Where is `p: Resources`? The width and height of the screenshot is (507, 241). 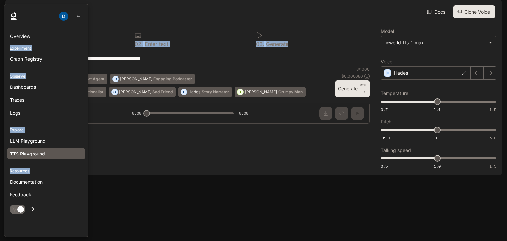 p: Resources is located at coordinates (46, 171).